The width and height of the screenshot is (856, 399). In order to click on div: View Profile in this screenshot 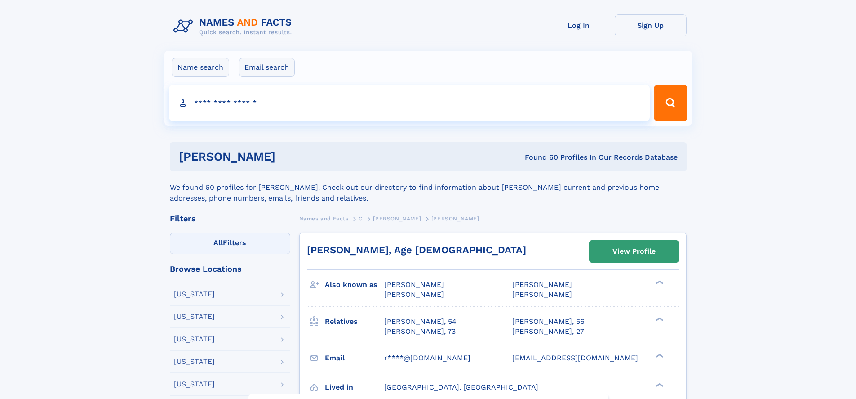, I will do `click(634, 251)`.